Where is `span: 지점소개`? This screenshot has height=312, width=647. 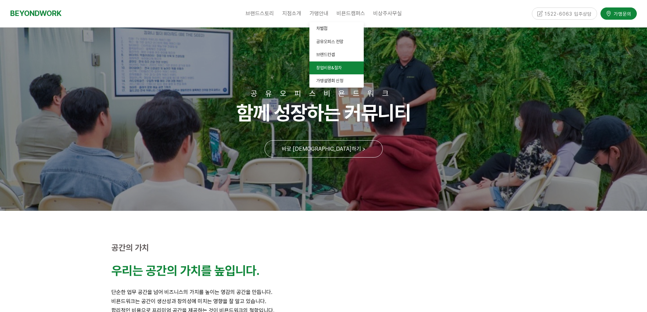 span: 지점소개 is located at coordinates (292, 13).